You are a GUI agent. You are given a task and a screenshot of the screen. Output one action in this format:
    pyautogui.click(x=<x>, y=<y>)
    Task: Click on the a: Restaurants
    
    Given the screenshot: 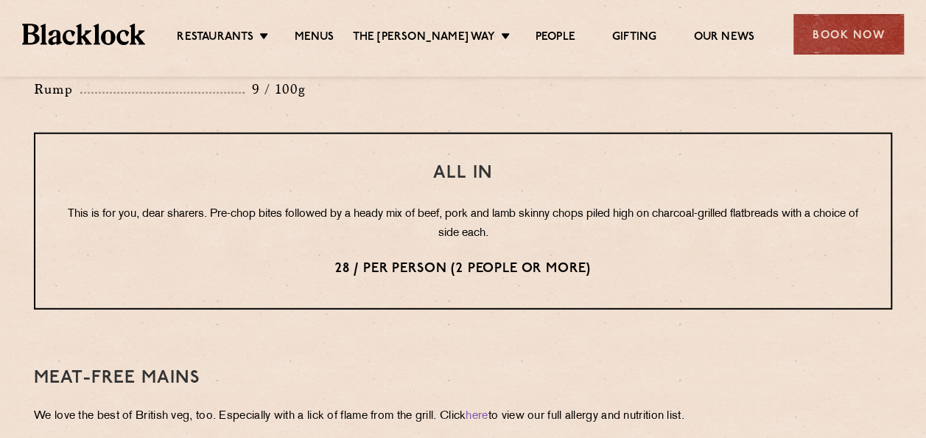 What is the action you would take?
    pyautogui.click(x=215, y=38)
    